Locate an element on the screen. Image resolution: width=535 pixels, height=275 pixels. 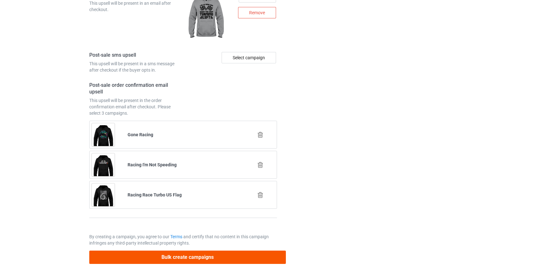
b: Racing Race Turbo US Flag is located at coordinates (155, 195).